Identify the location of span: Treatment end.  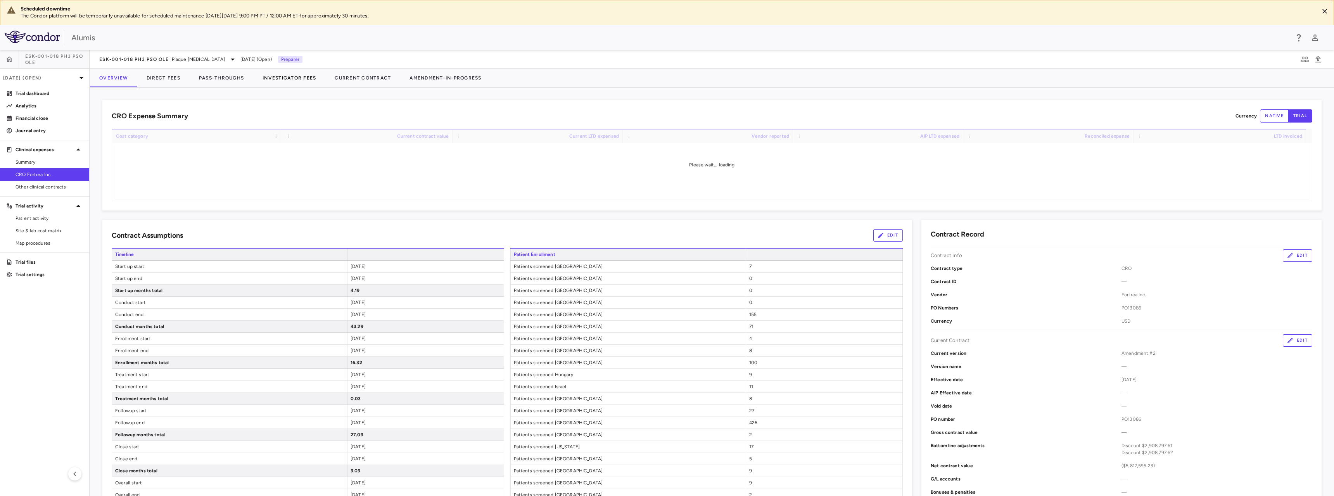
(230, 387).